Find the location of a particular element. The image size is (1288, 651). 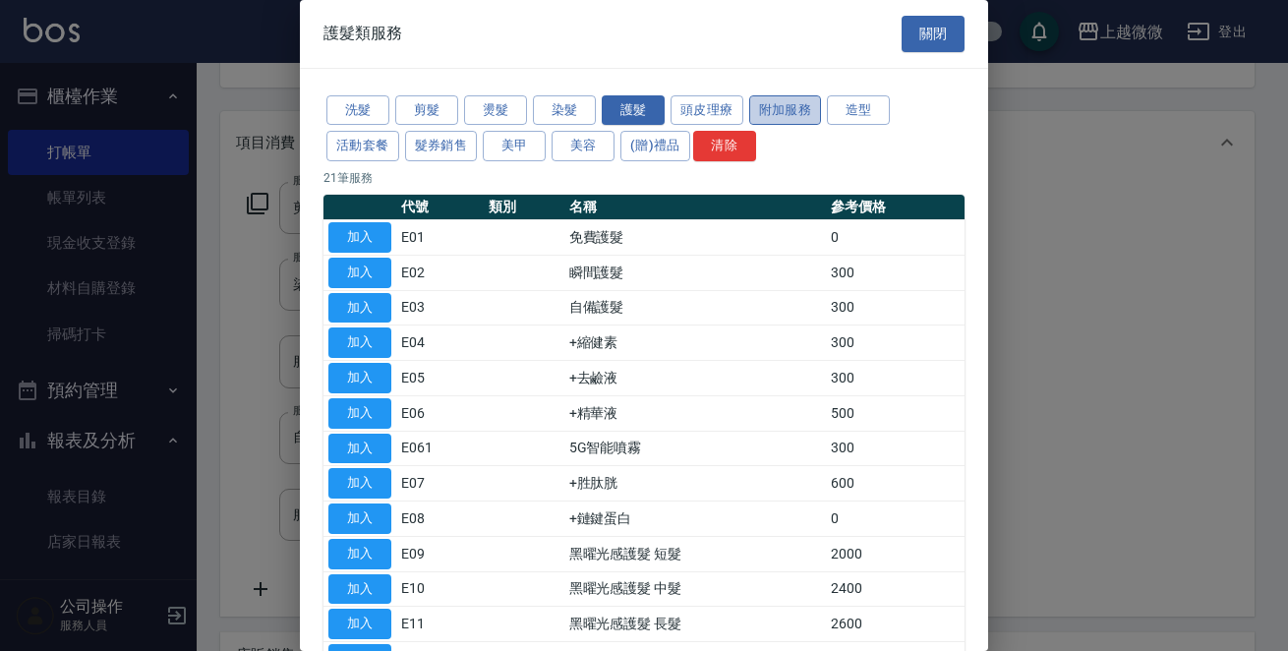

td: E061 is located at coordinates (439, 448).